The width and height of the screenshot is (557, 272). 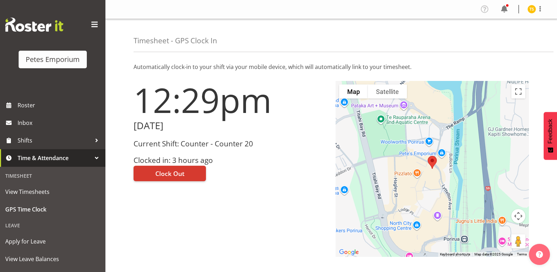 I want to click on div: Timesheet, so click(x=53, y=175).